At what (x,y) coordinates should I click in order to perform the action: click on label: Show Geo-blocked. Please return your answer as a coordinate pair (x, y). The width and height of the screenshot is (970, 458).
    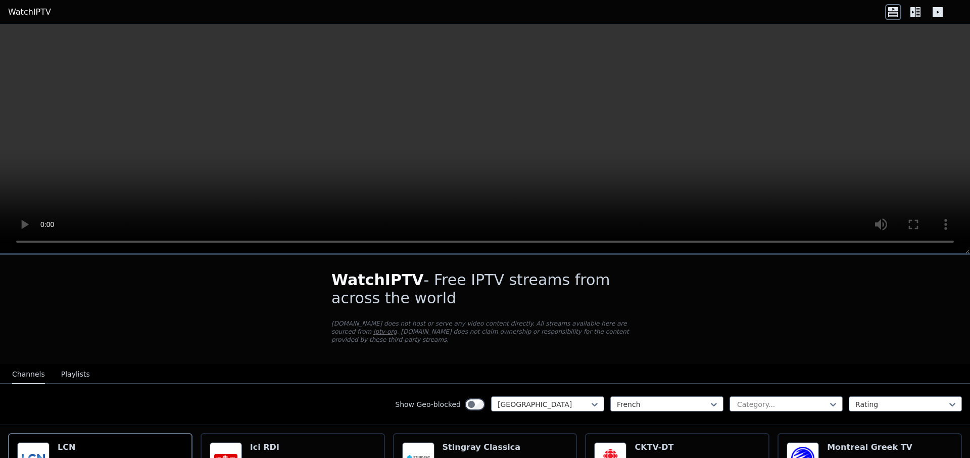
    Looking at the image, I should click on (428, 404).